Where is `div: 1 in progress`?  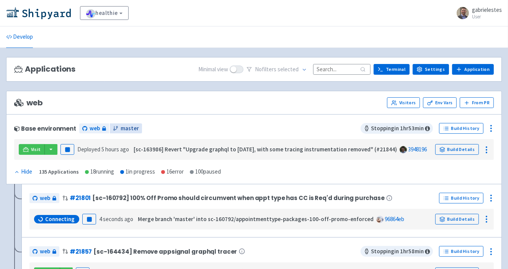 div: 1 in progress is located at coordinates (138, 172).